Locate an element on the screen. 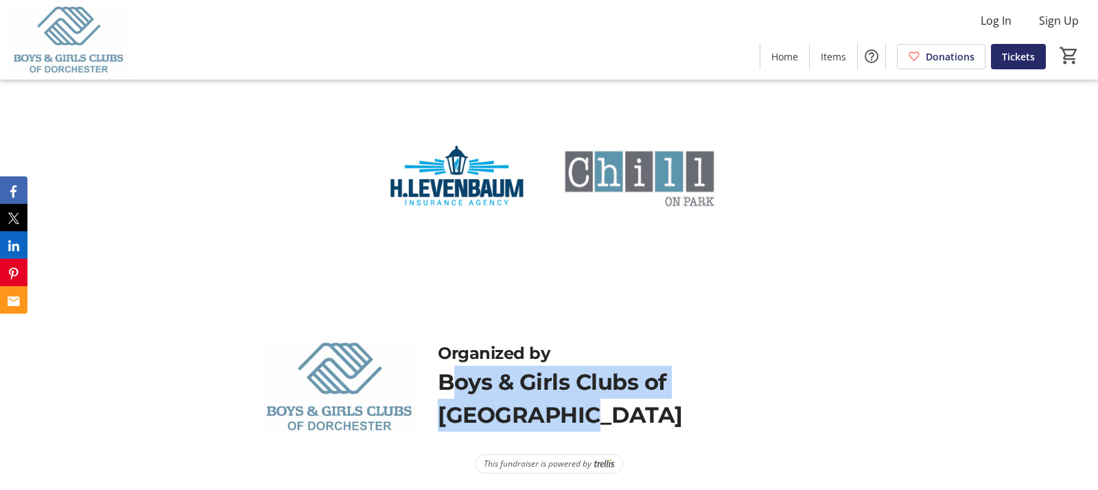 This screenshot has width=1098, height=490. span: Tickets is located at coordinates (1019, 56).